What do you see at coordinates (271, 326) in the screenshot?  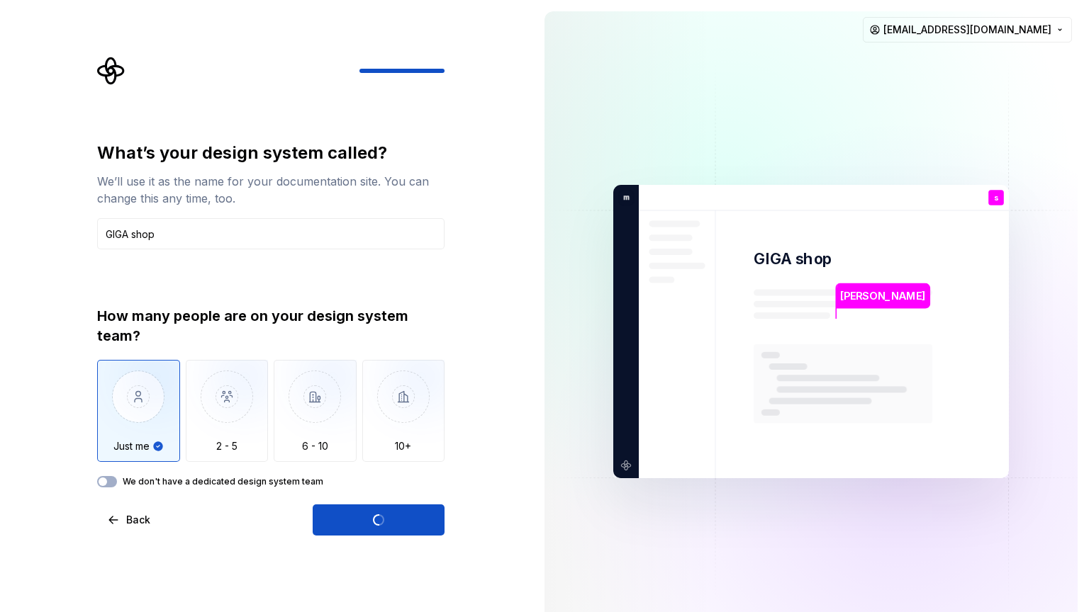 I see `div: How many people are on your design system team?` at bounding box center [271, 326].